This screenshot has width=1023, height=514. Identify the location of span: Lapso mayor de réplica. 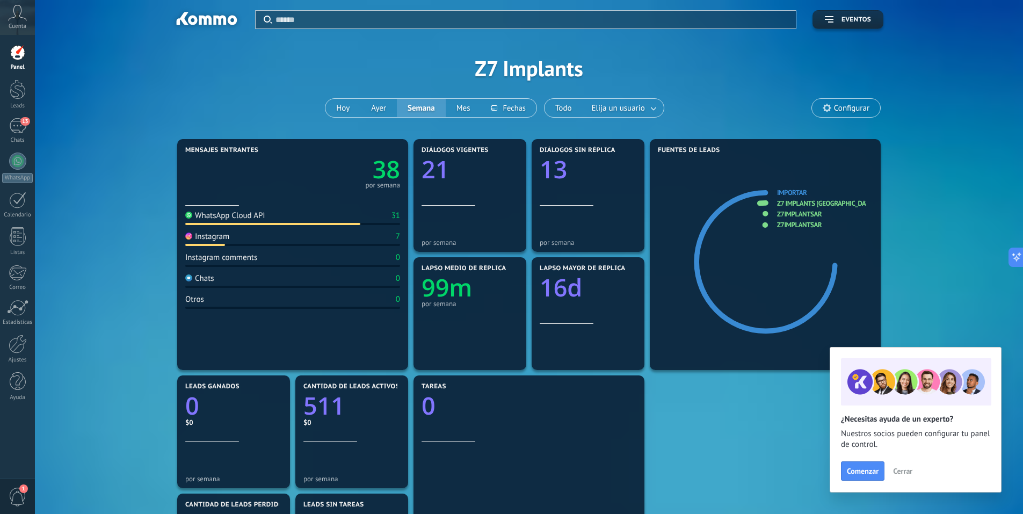
(582, 268).